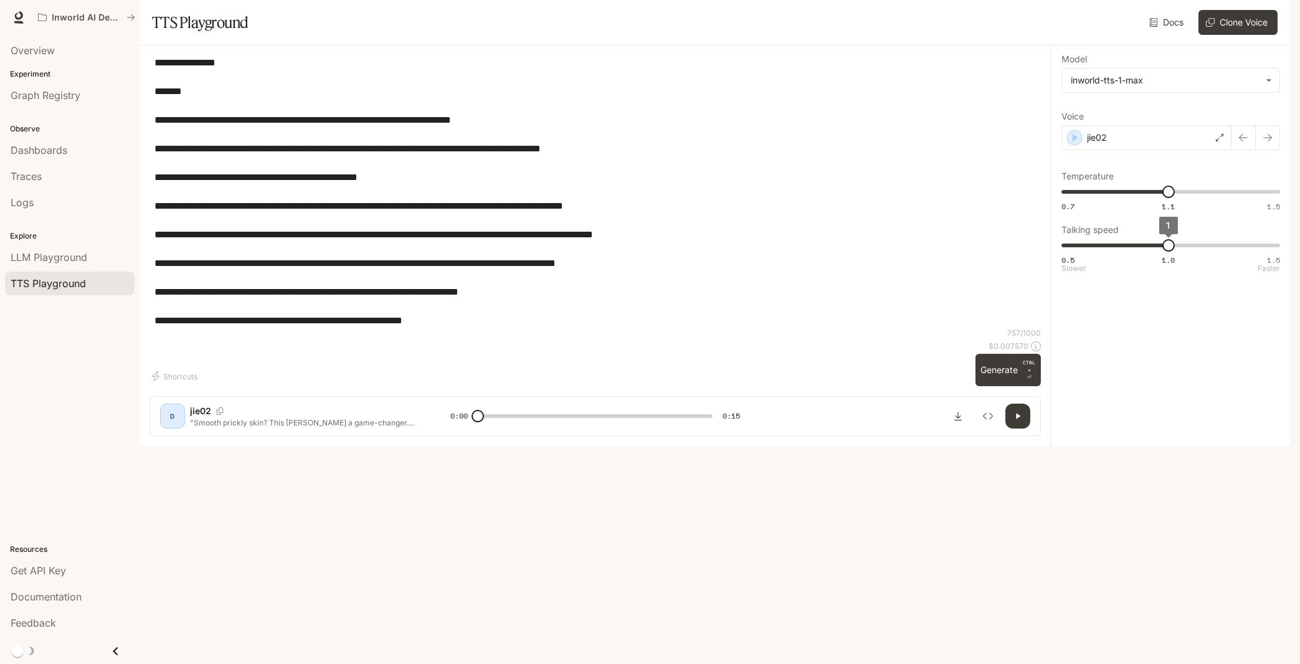  Describe the element at coordinates (1268, 268) in the screenshot. I see `p: Faster` at that location.